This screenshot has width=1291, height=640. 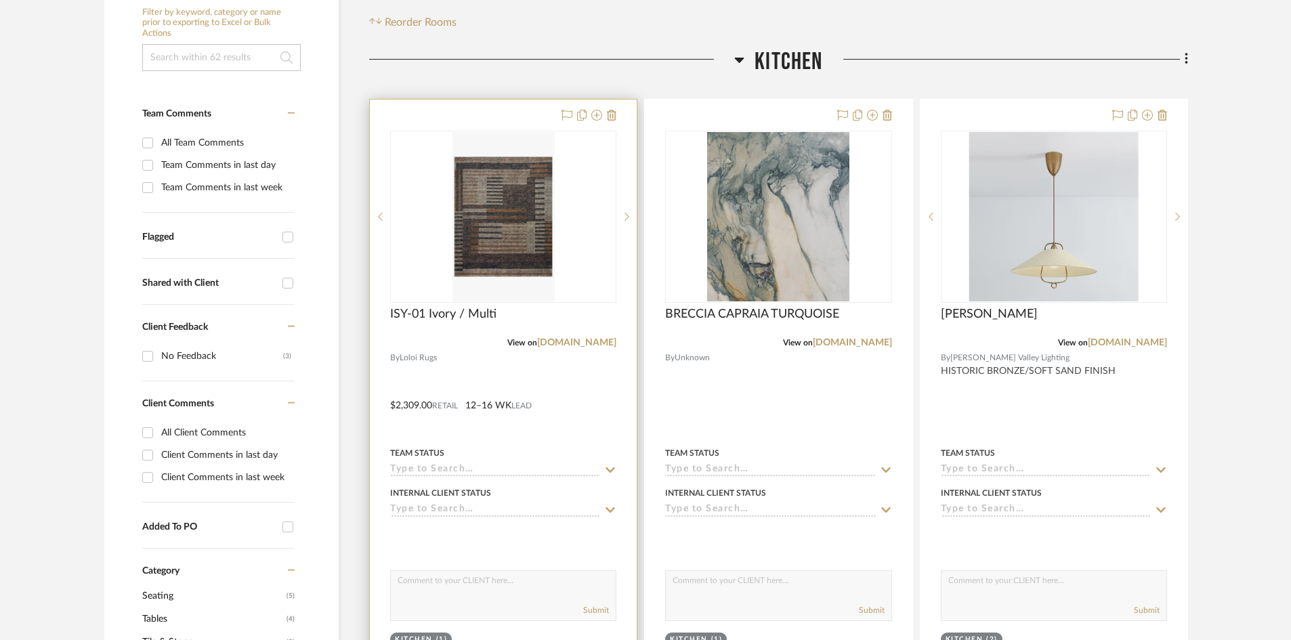 What do you see at coordinates (1054, 217) in the screenshot?
I see `img: Pawley` at bounding box center [1054, 217].